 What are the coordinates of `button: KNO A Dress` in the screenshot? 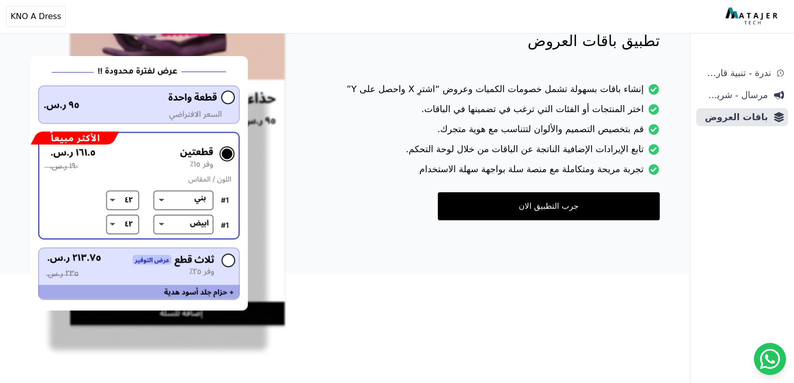 It's located at (36, 17).